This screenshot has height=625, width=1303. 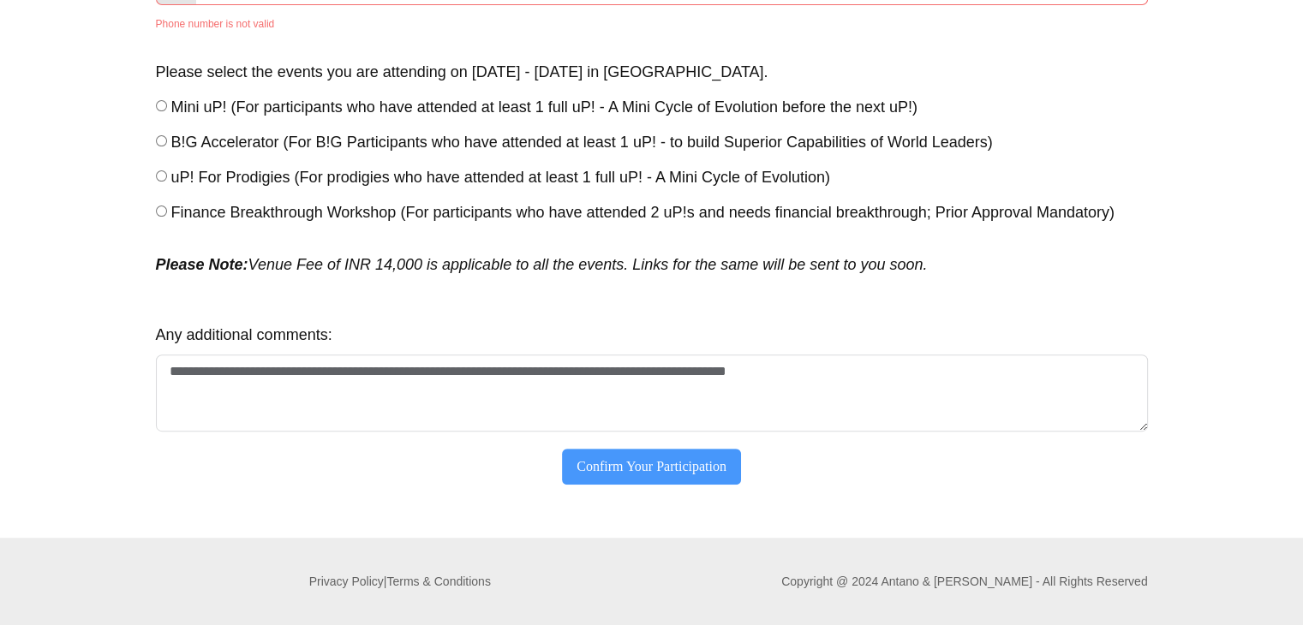 I want to click on label: Any additional comments:, so click(x=244, y=335).